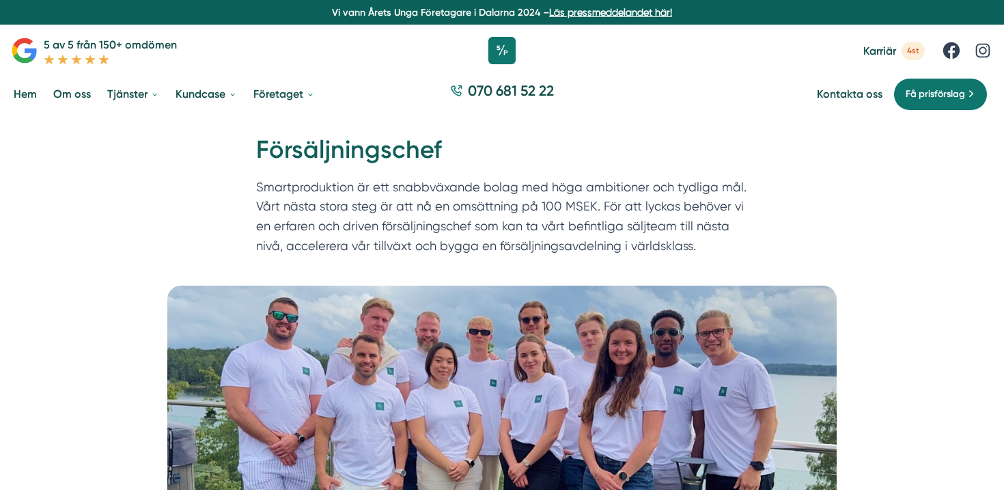 This screenshot has height=490, width=1004. Describe the element at coordinates (880, 51) in the screenshot. I see `span: Karriär` at that location.